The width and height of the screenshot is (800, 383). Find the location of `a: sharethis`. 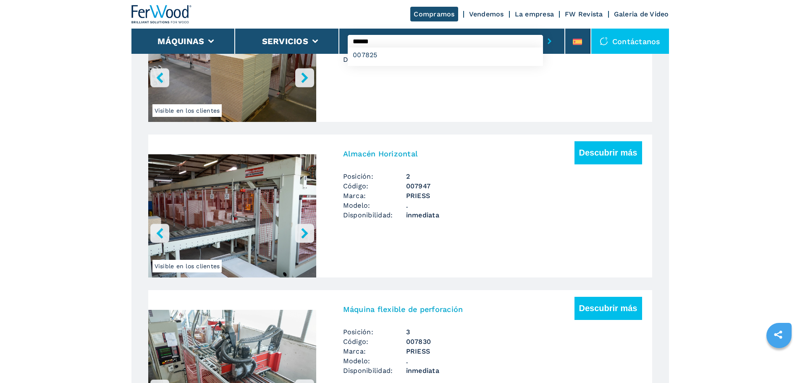

a: sharethis is located at coordinates (778, 334).